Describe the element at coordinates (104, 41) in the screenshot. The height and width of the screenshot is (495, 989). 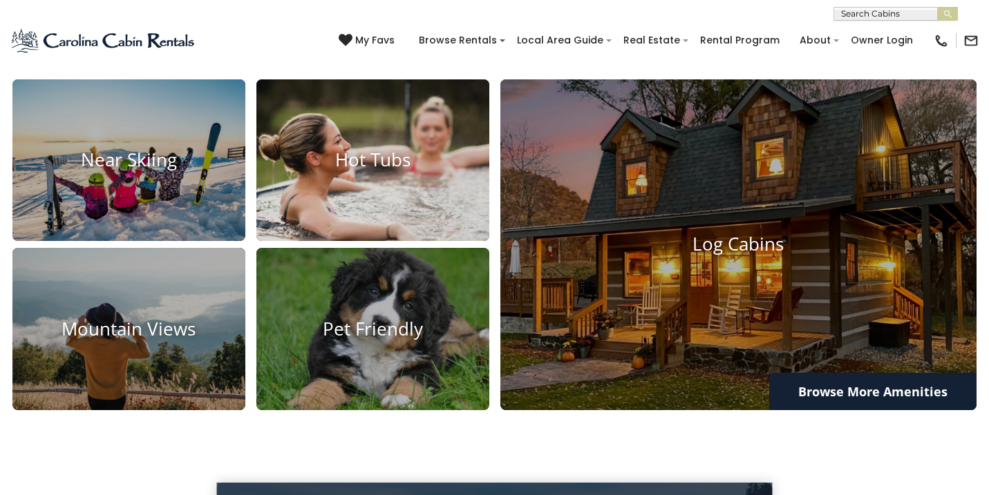
I see `img: Blue-2.png` at that location.